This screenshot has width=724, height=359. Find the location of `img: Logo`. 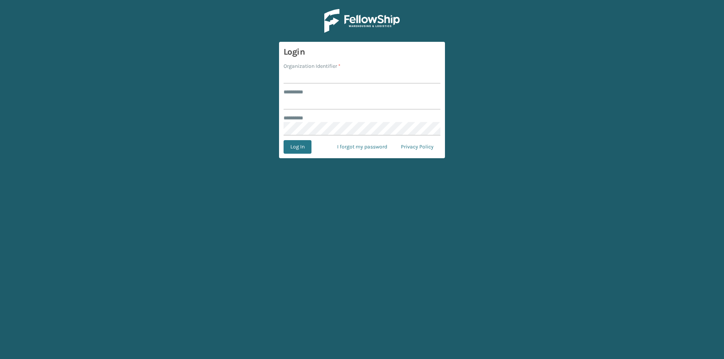

img: Logo is located at coordinates (362, 21).